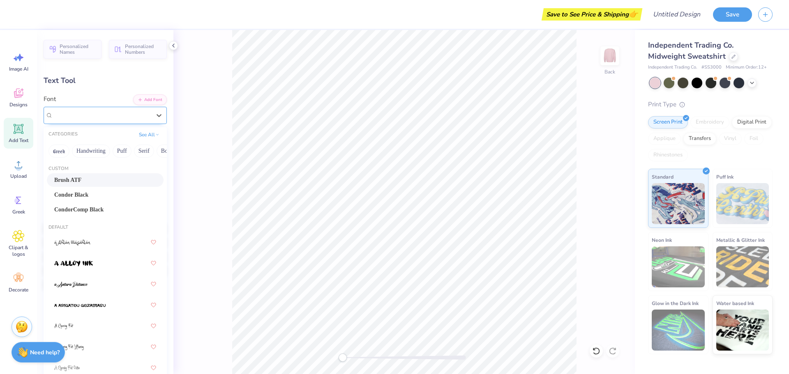 The image size is (789, 374). I want to click on img: Water based Ink, so click(743, 330).